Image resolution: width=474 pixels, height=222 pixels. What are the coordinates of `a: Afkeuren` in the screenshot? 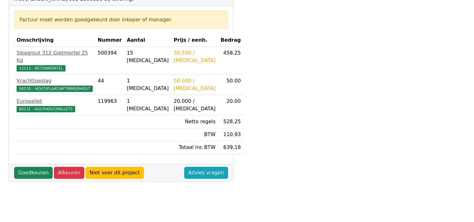 It's located at (69, 172).